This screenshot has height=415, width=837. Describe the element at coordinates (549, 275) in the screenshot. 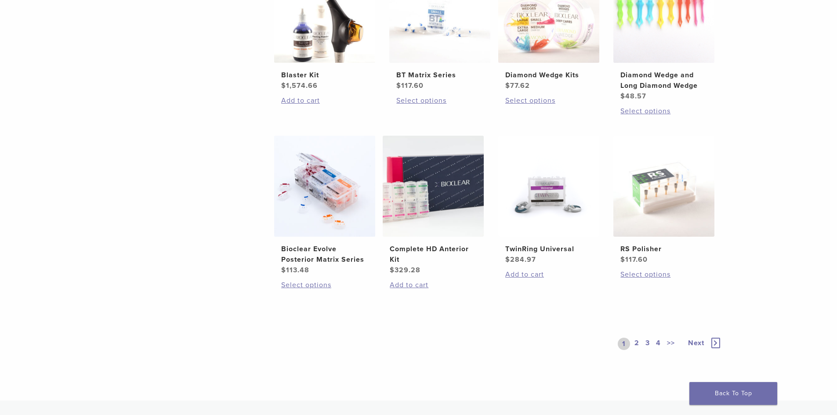

I see `a: Add to cart: “TwinRing Universal”` at that location.